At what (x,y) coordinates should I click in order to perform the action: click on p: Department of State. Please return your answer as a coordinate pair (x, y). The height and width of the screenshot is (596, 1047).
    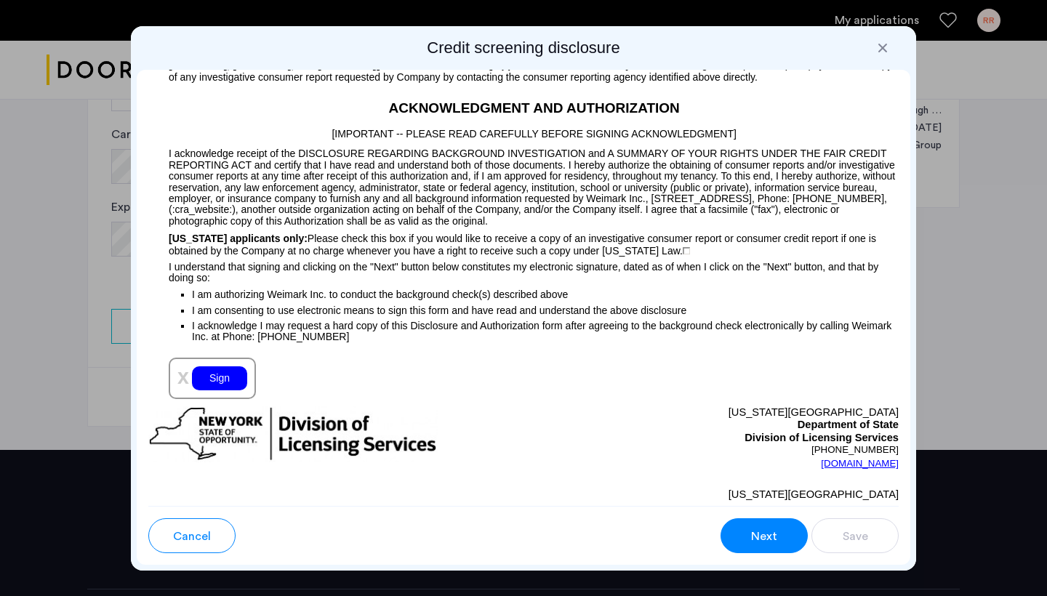
    Looking at the image, I should click on (711, 425).